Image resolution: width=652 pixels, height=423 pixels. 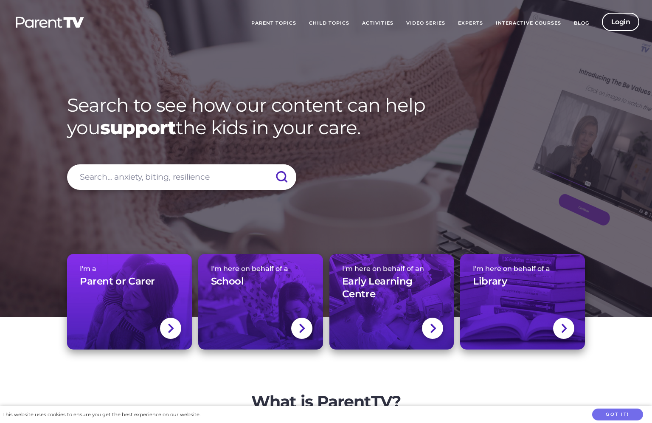 I want to click on a: I'm here on behalf of aLibrary, so click(x=522, y=301).